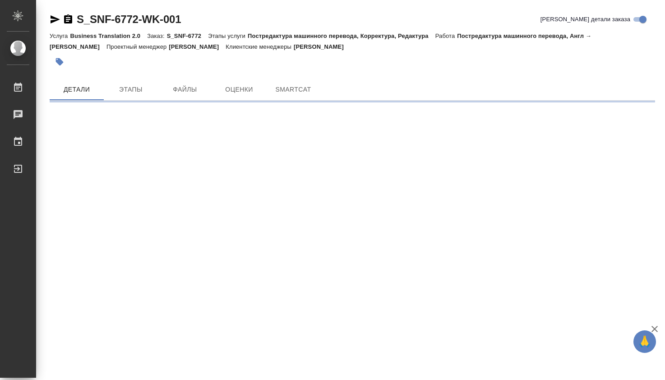 Image resolution: width=665 pixels, height=380 pixels. I want to click on span: Оценки, so click(239, 89).